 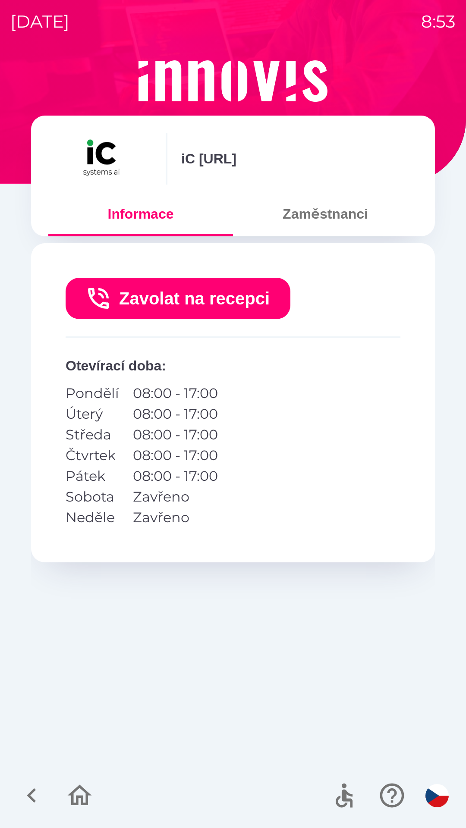 I want to click on img: cs flag, so click(x=437, y=795).